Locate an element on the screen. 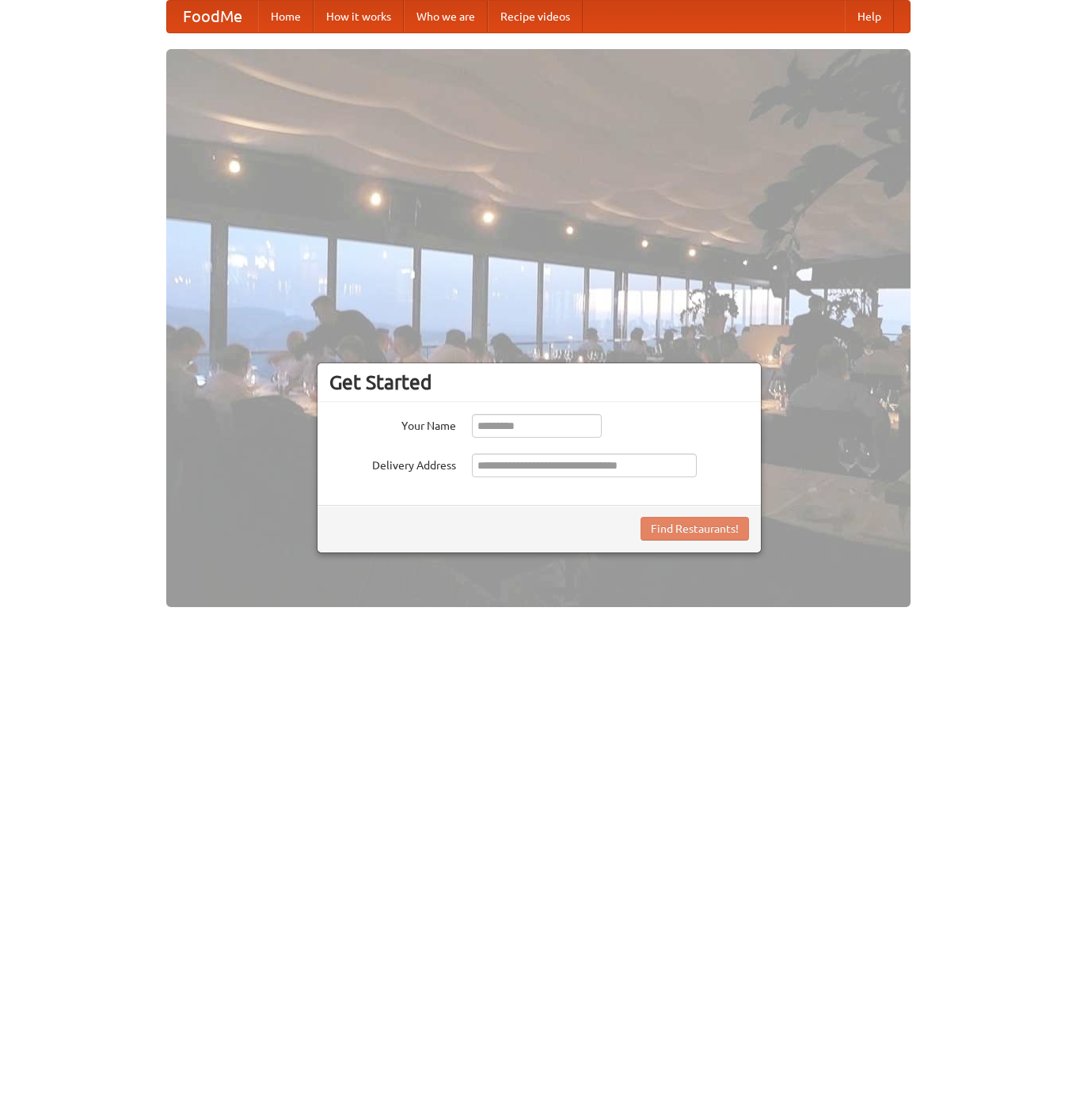 The height and width of the screenshot is (1120, 1076). a: Home is located at coordinates (285, 17).